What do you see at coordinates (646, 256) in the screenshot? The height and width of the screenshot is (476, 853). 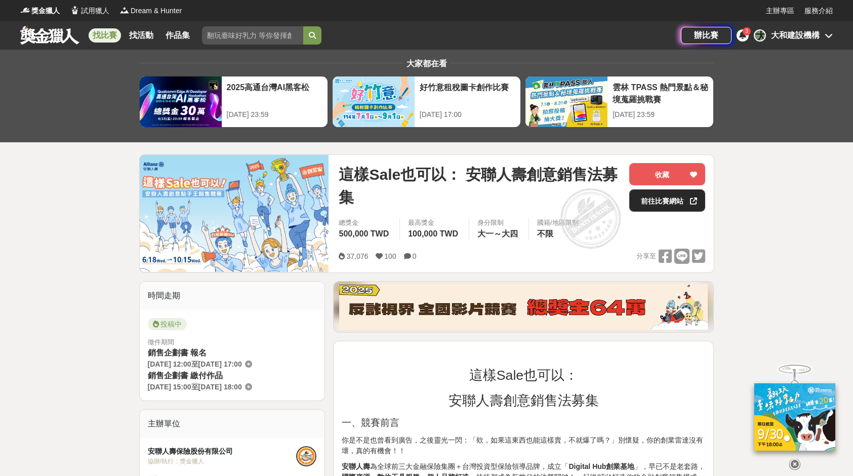 I see `span: 分享至` at bounding box center [646, 256].